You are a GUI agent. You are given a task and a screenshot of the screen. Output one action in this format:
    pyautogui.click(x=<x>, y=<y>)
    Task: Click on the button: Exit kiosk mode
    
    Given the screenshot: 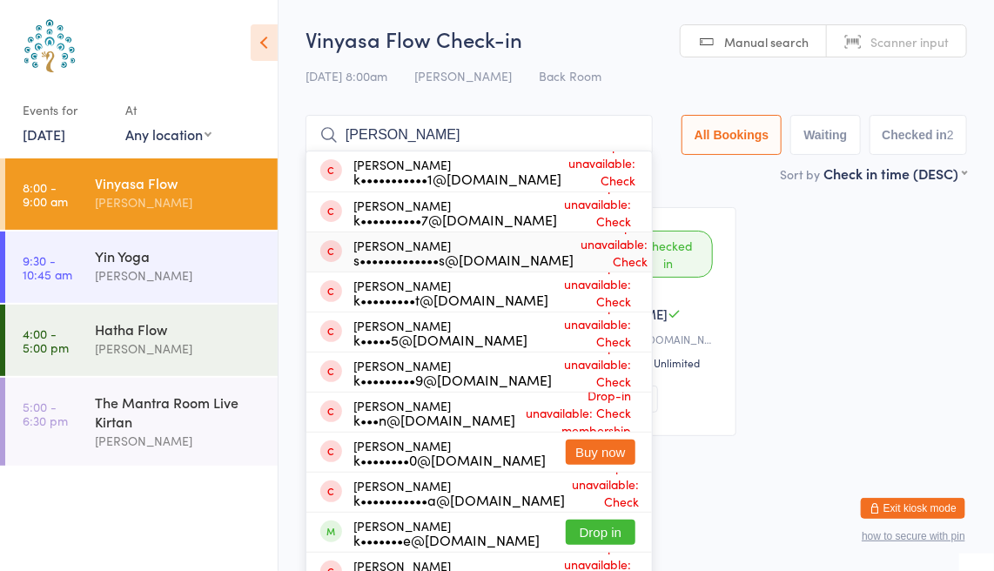 What is the action you would take?
    pyautogui.click(x=913, y=508)
    